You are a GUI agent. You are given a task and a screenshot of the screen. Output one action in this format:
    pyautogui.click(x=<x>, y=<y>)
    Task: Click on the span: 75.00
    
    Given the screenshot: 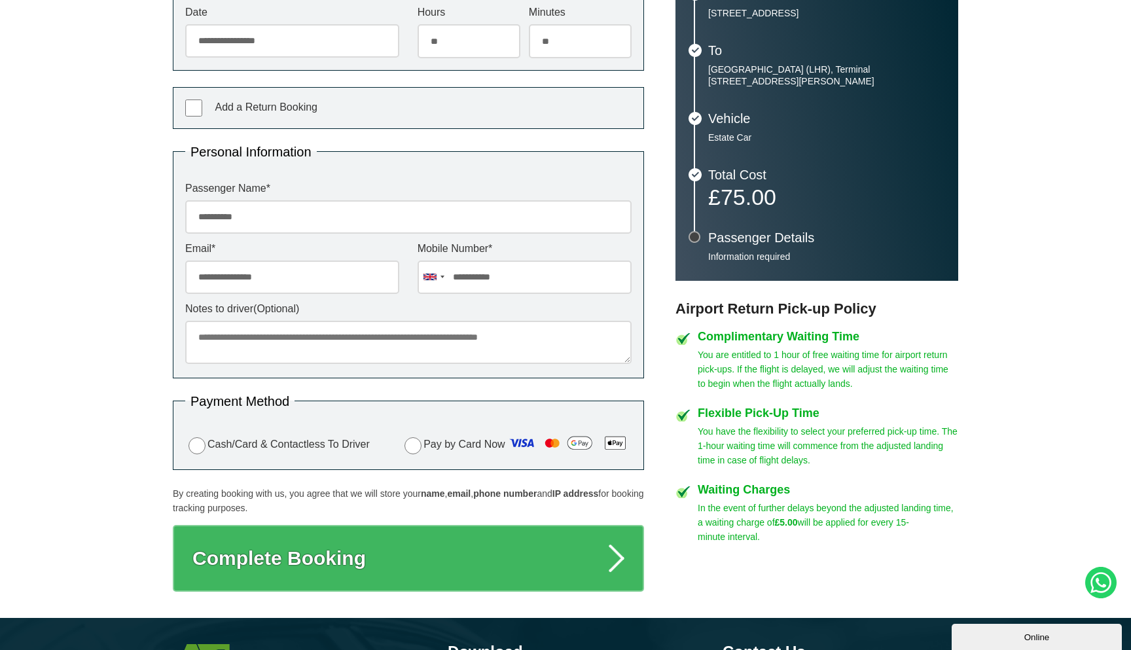 What is the action you would take?
    pyautogui.click(x=748, y=197)
    